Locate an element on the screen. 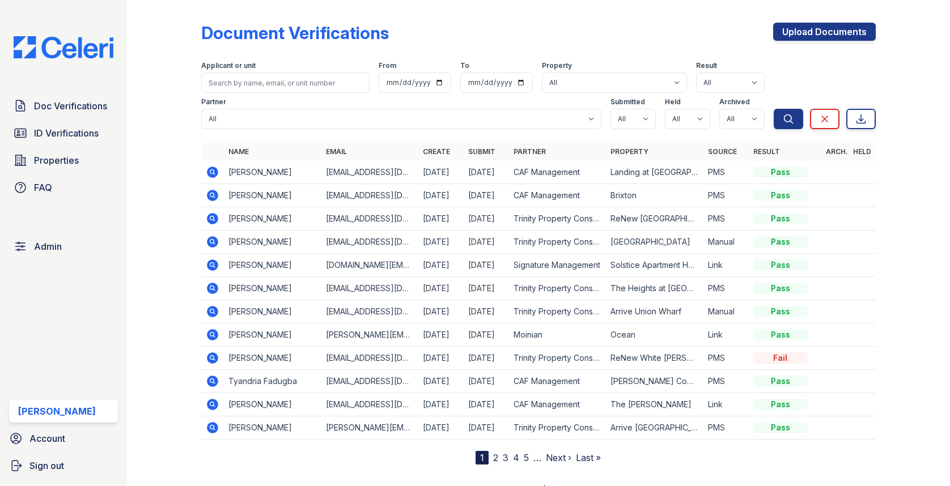 The width and height of the screenshot is (950, 486). span: Account is located at coordinates (47, 439).